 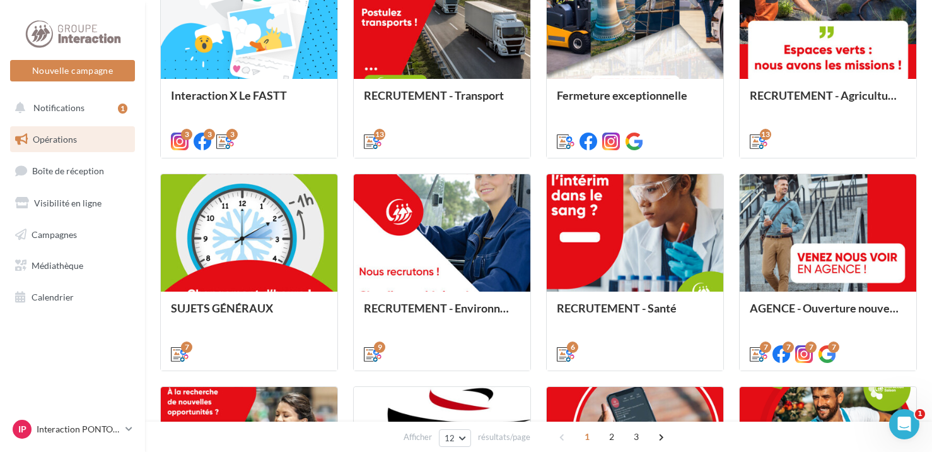 What do you see at coordinates (455, 438) in the screenshot?
I see `button: 12` at bounding box center [455, 438].